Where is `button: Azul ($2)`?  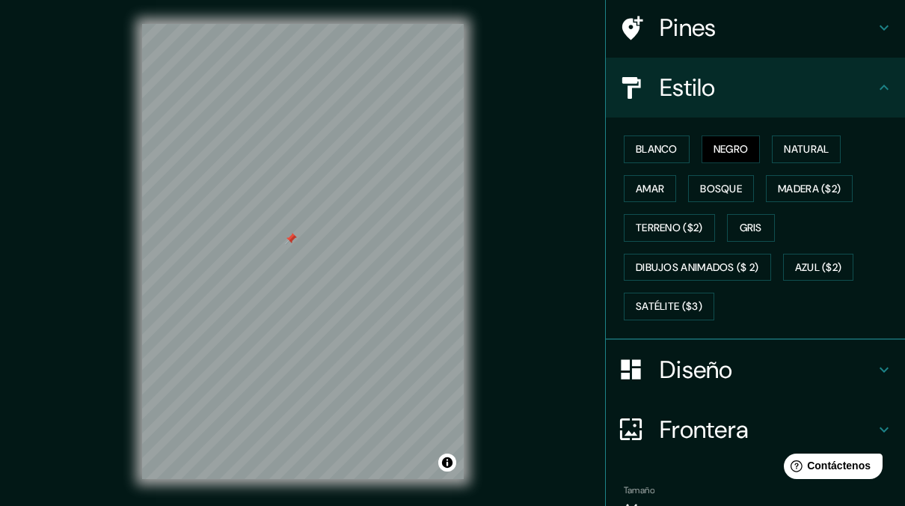
button: Azul ($2) is located at coordinates (819, 267).